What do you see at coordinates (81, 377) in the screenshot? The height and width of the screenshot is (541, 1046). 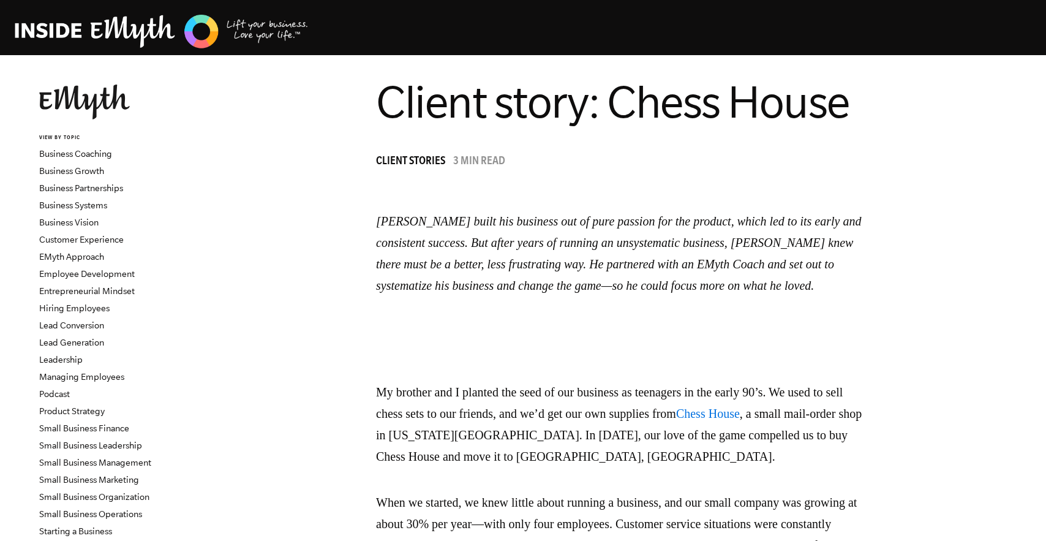 I see `a: Managing Employees` at bounding box center [81, 377].